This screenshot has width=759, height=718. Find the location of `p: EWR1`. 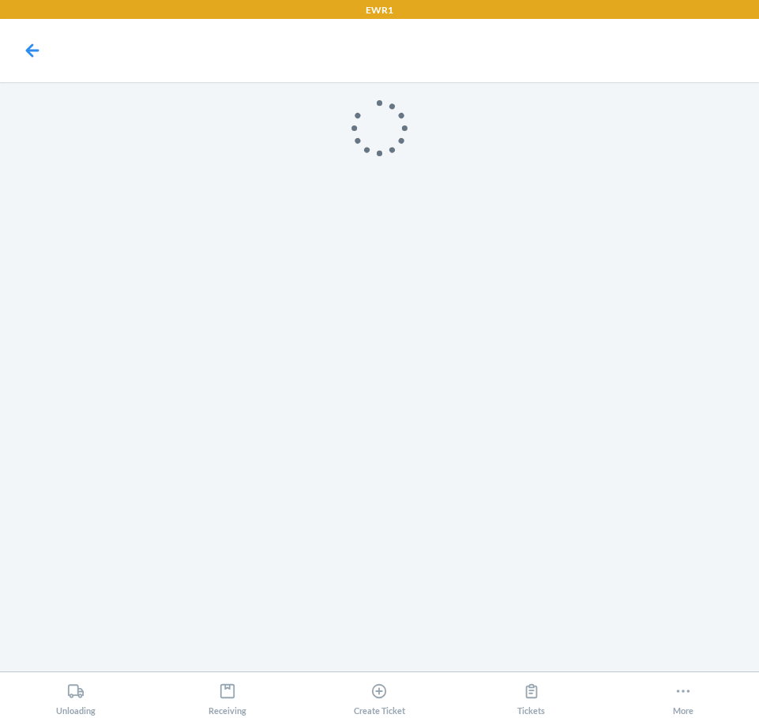

p: EWR1 is located at coordinates (379, 10).